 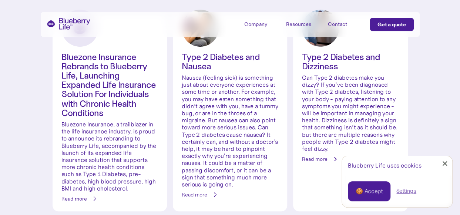 I want to click on a: Bluezone Insurance Rebrands to Blueberry Life, Launching Expanded Life Insurance Solution For Ind..., so click(x=110, y=127).